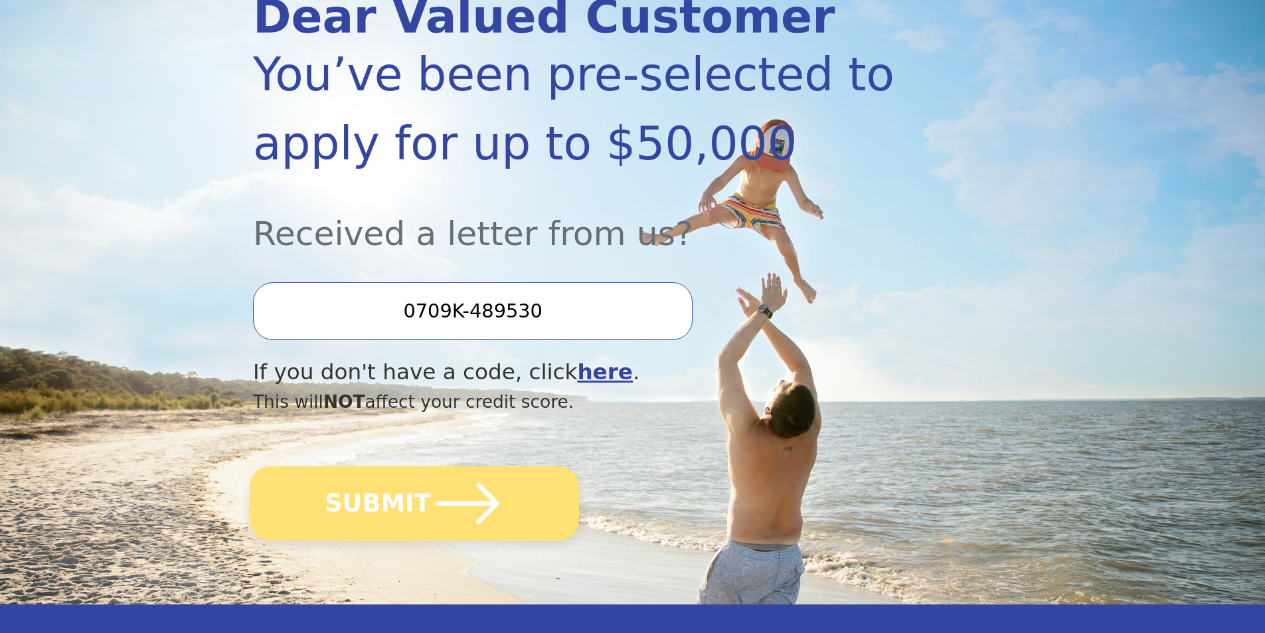  Describe the element at coordinates (414, 503) in the screenshot. I see `button: SUBMIT` at that location.